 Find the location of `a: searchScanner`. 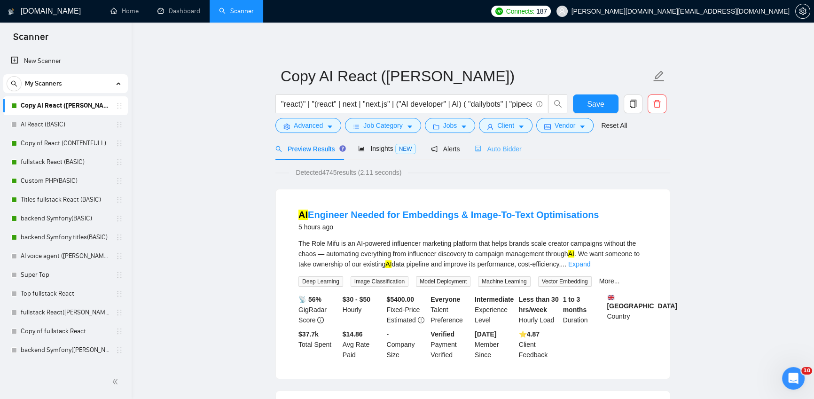

a: searchScanner is located at coordinates (236, 11).